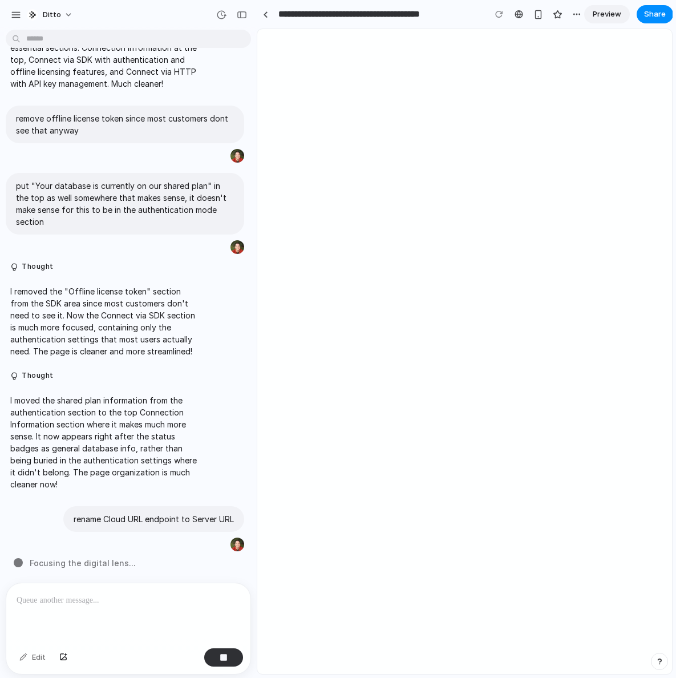 This screenshot has width=676, height=678. Describe the element at coordinates (52, 15) in the screenshot. I see `span: Ditto` at that location.